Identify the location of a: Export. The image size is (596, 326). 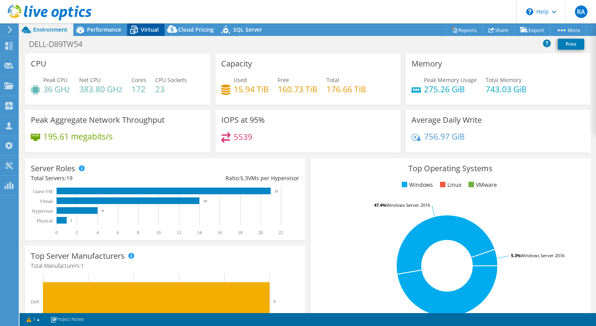
(532, 30).